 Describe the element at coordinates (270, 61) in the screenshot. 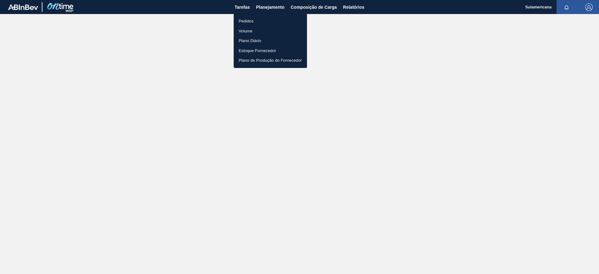

I see `a: Plano de Produção do Fornecedor` at that location.